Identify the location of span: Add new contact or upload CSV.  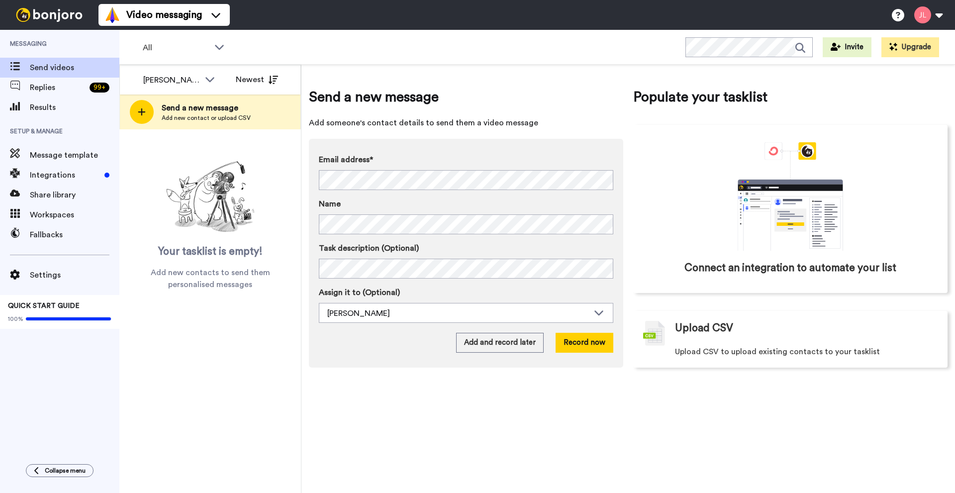
(206, 118).